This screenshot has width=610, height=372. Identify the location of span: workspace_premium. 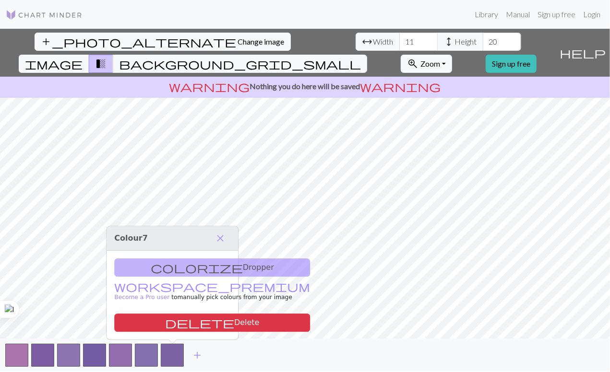
(212, 287).